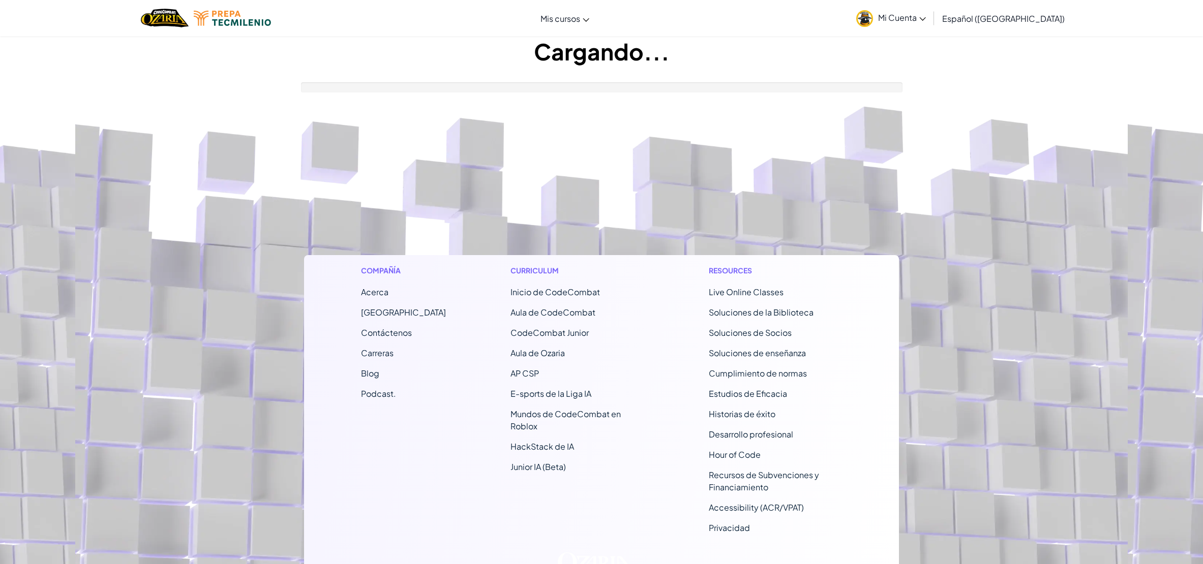 The image size is (1203, 564). What do you see at coordinates (891, 18) in the screenshot?
I see `a: Mi Cuenta` at bounding box center [891, 18].